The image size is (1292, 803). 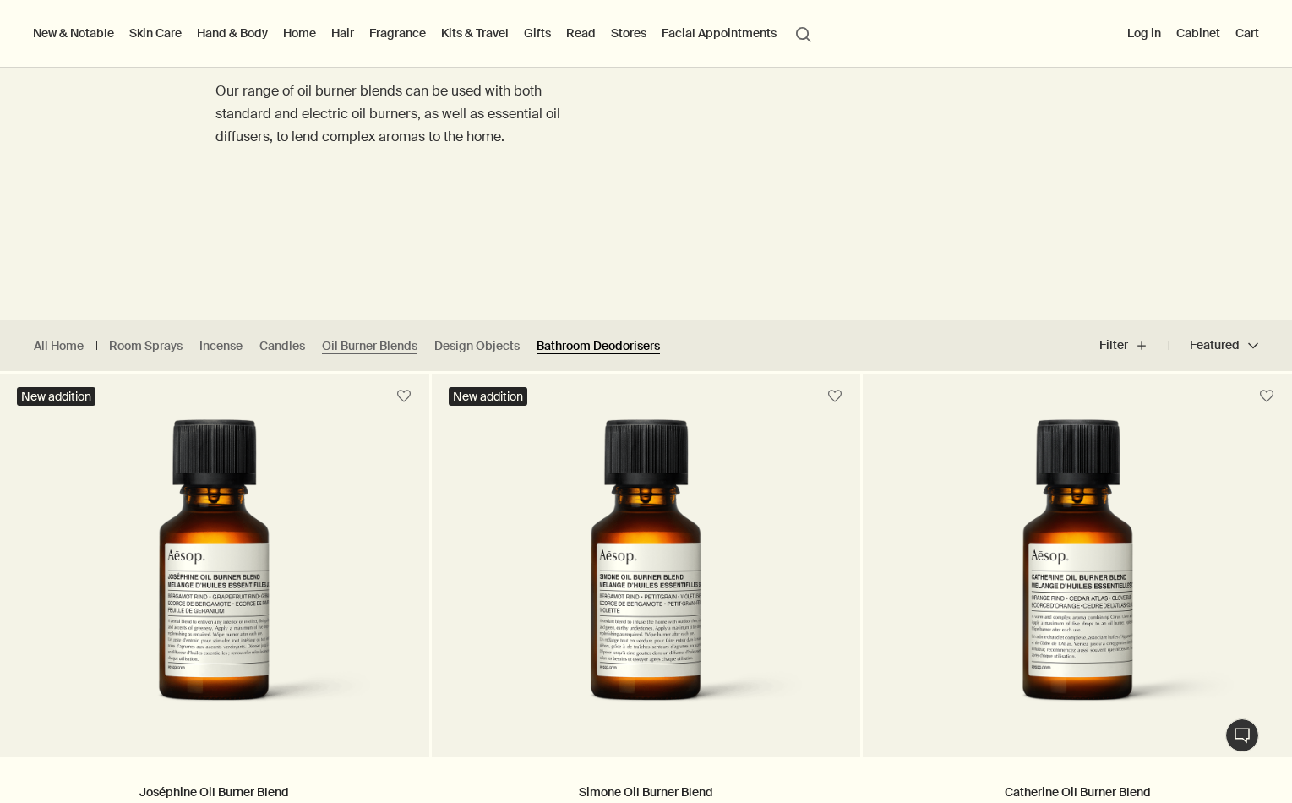 What do you see at coordinates (397, 114) in the screenshot?
I see `p: Our range of oil burner blends can be used with both standard and electric oil burners, as well a...` at bounding box center [397, 114].